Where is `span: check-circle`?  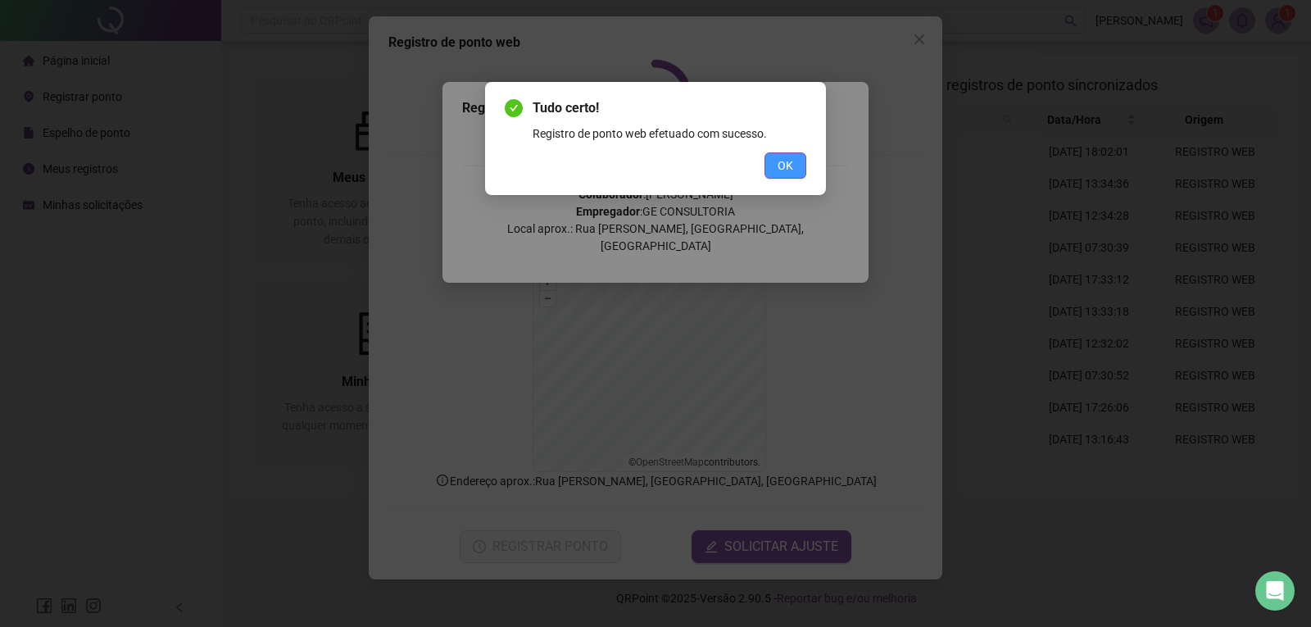
span: check-circle is located at coordinates (514, 108).